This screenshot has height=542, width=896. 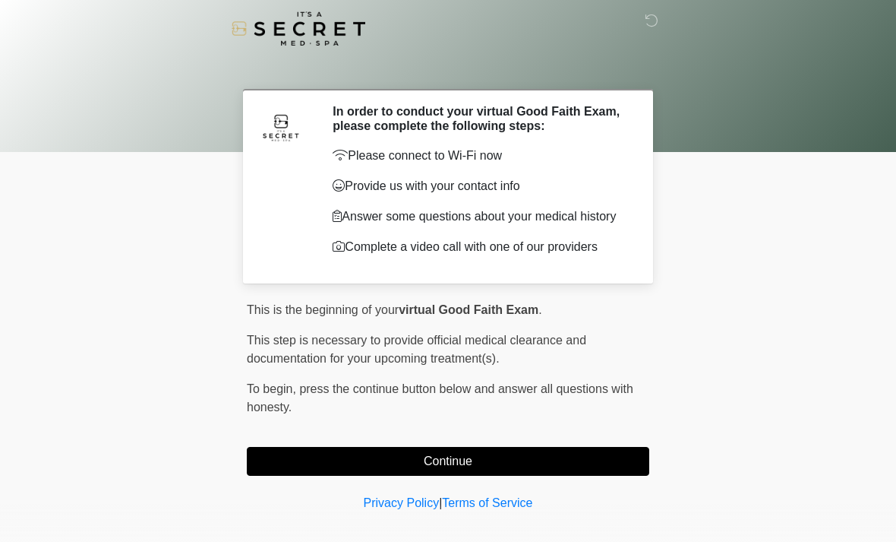 I want to click on img: Agent Avatar, so click(x=281, y=127).